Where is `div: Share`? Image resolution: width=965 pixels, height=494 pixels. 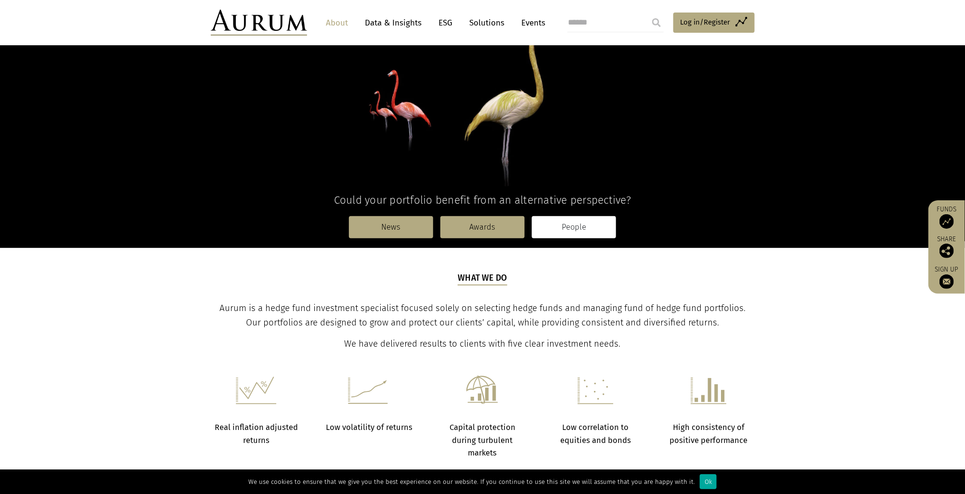
div: Share is located at coordinates (947, 247).